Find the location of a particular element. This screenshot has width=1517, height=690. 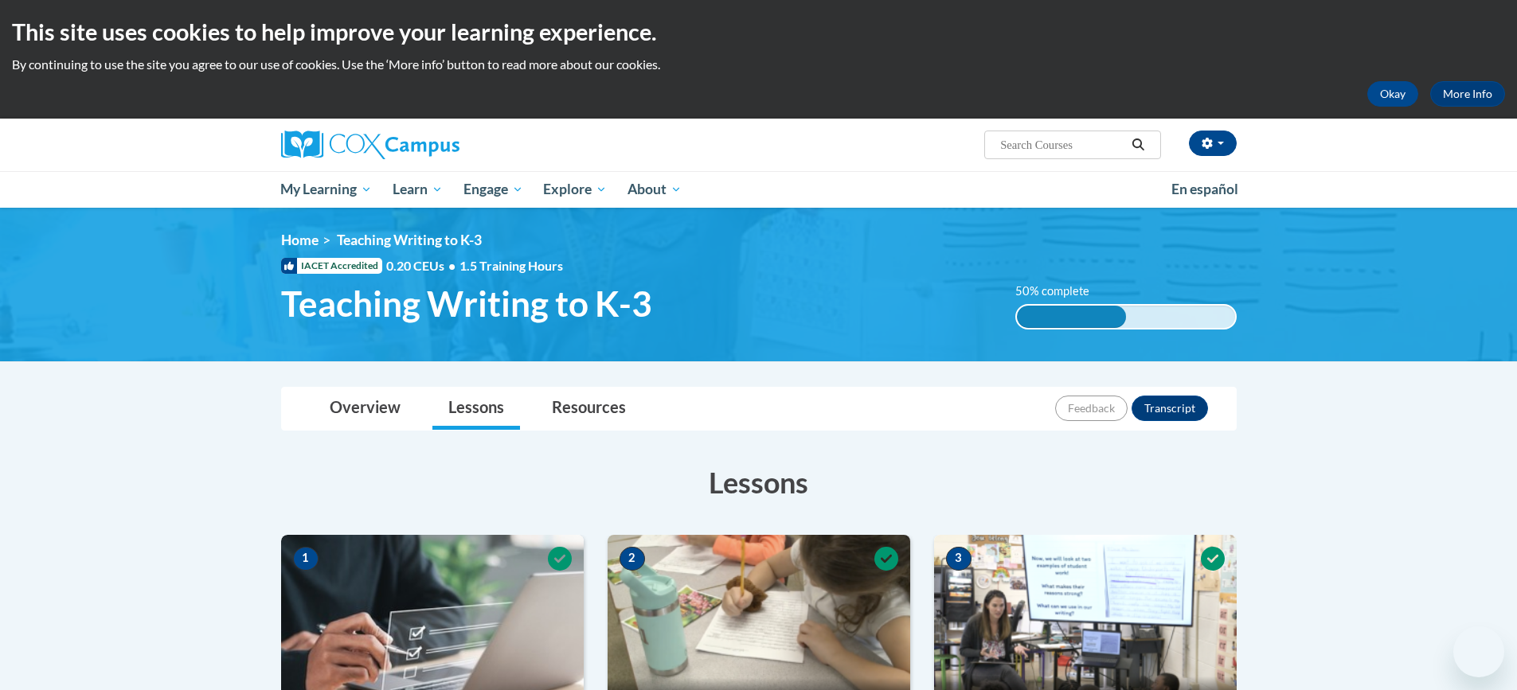

a: Home is located at coordinates (299, 240).